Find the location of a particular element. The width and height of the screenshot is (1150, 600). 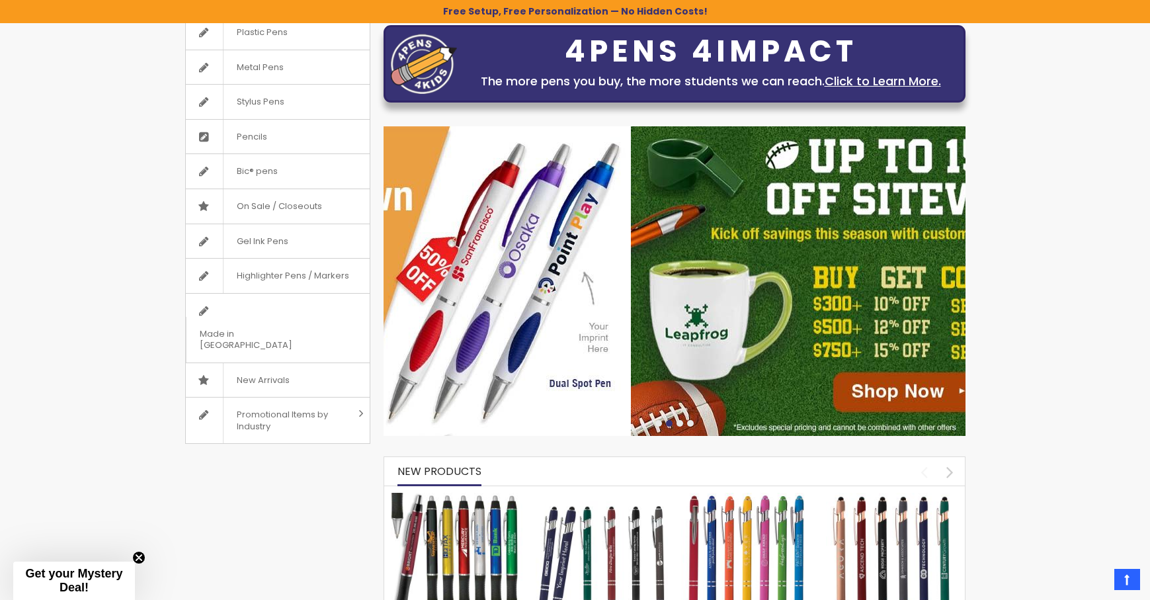

span: New Products is located at coordinates (439, 471).